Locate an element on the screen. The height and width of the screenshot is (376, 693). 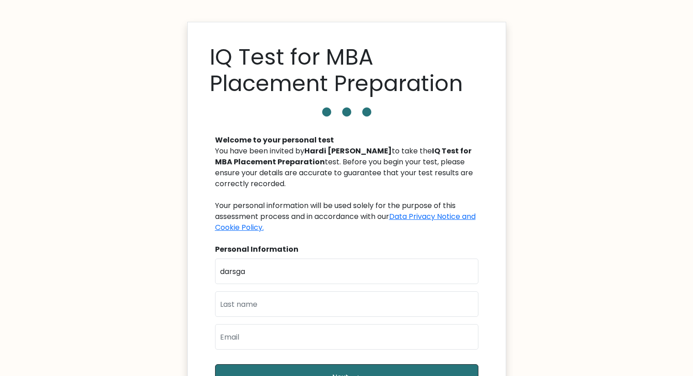
input: First name is located at coordinates (347, 271).